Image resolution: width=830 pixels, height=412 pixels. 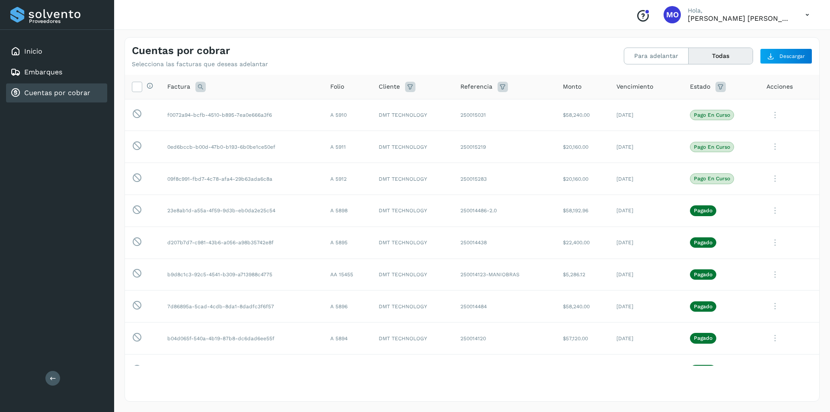 I want to click on td: 250014123-MANIOBRAS, so click(x=505, y=275).